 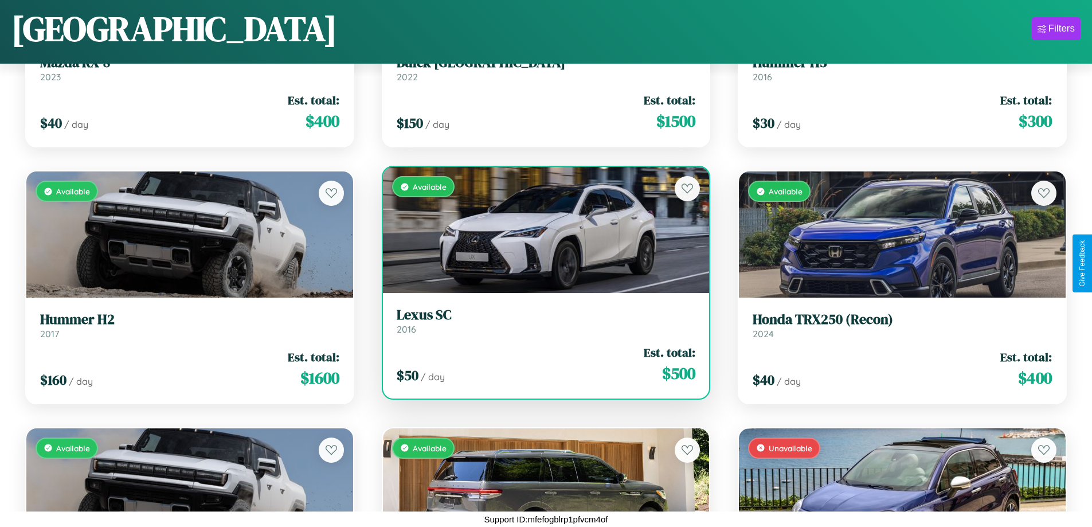 I want to click on a: Lexus SC2016, so click(x=546, y=320).